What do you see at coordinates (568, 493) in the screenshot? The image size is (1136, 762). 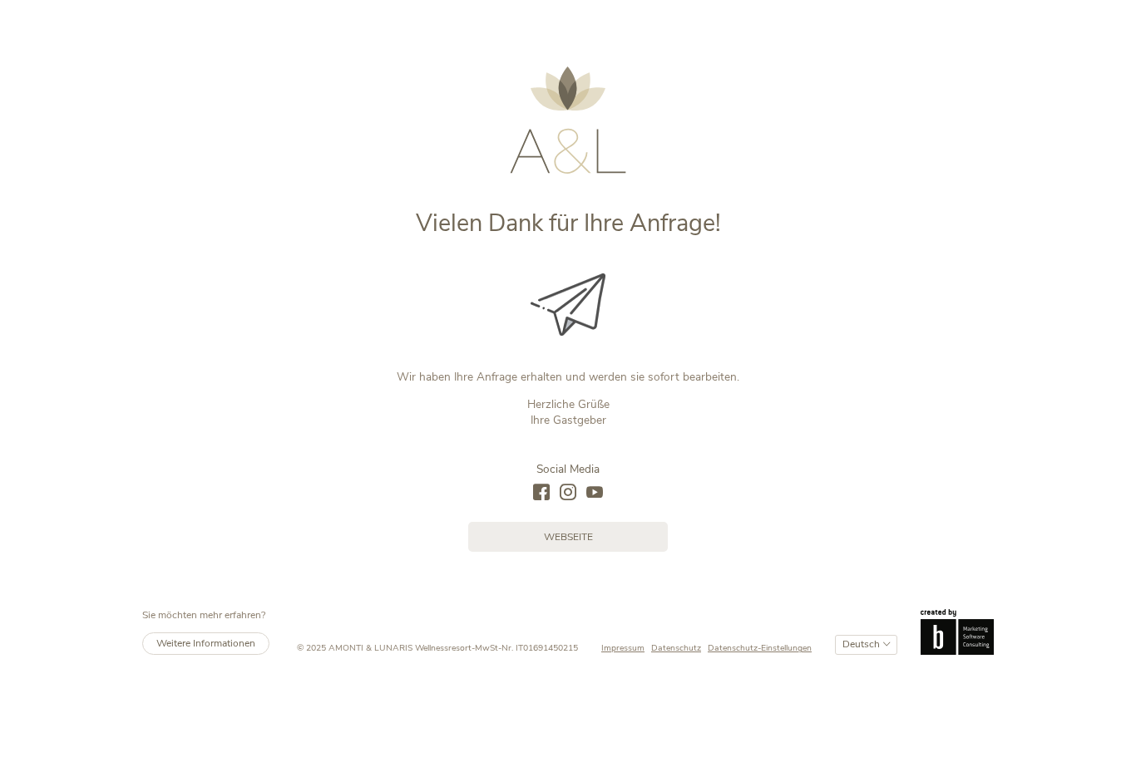 I see `a: instagram` at bounding box center [568, 493].